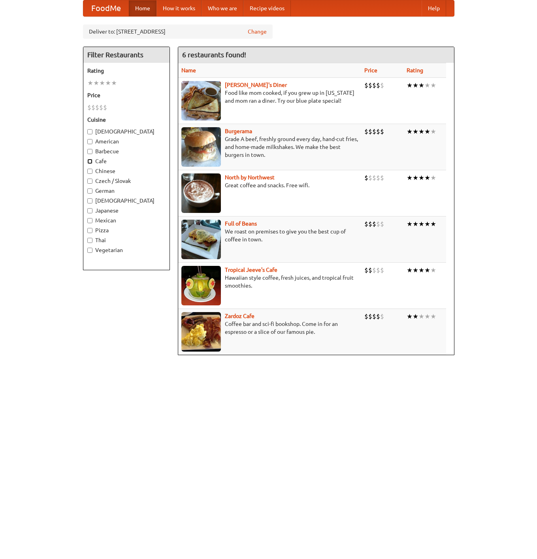 Image resolution: width=537 pixels, height=559 pixels. Describe the element at coordinates (201, 332) in the screenshot. I see `img: zardoz.jpg` at that location.